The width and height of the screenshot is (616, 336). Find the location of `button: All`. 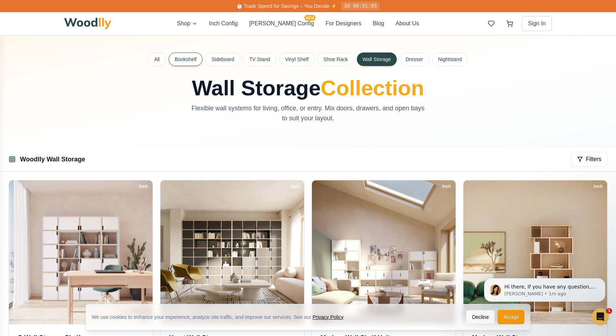

button: All is located at coordinates (157, 59).